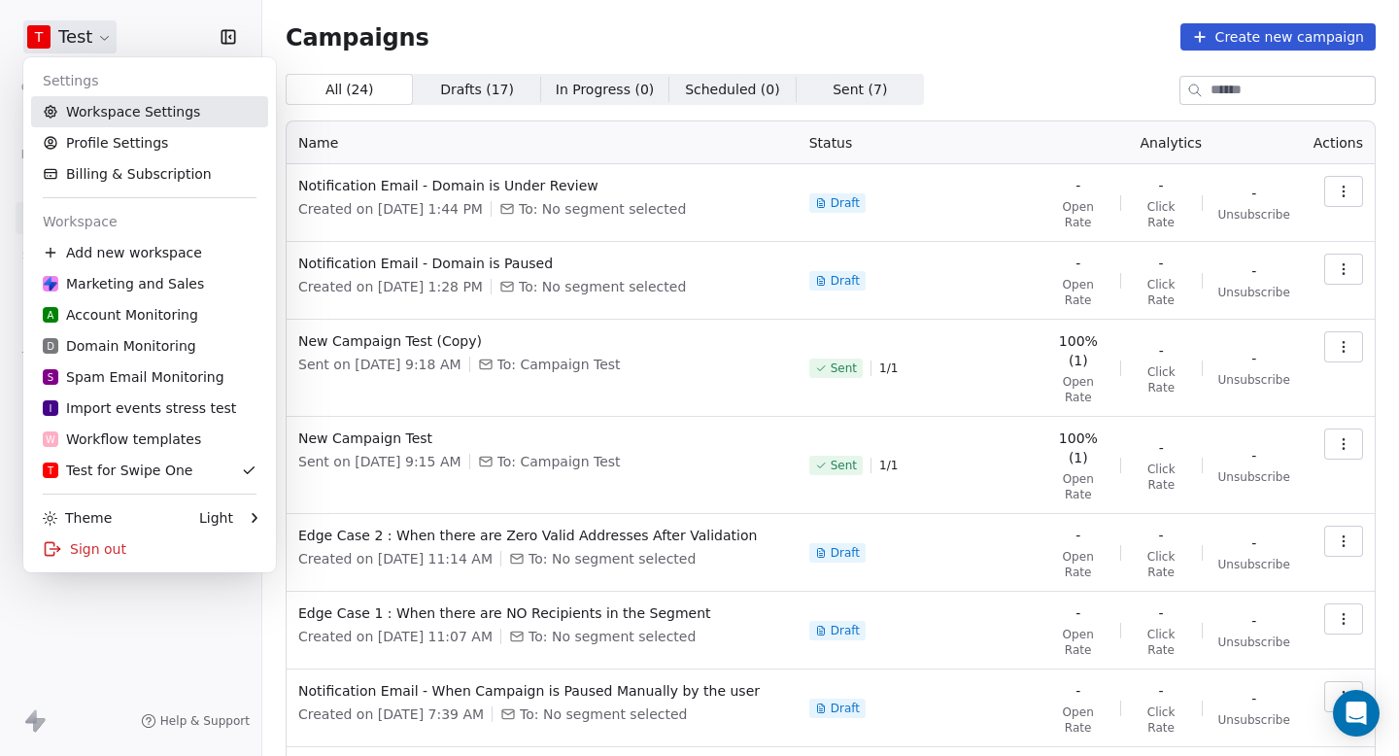 This screenshot has width=1399, height=756. What do you see at coordinates (121, 315) in the screenshot?
I see `div: Account Monitoring` at bounding box center [121, 315].